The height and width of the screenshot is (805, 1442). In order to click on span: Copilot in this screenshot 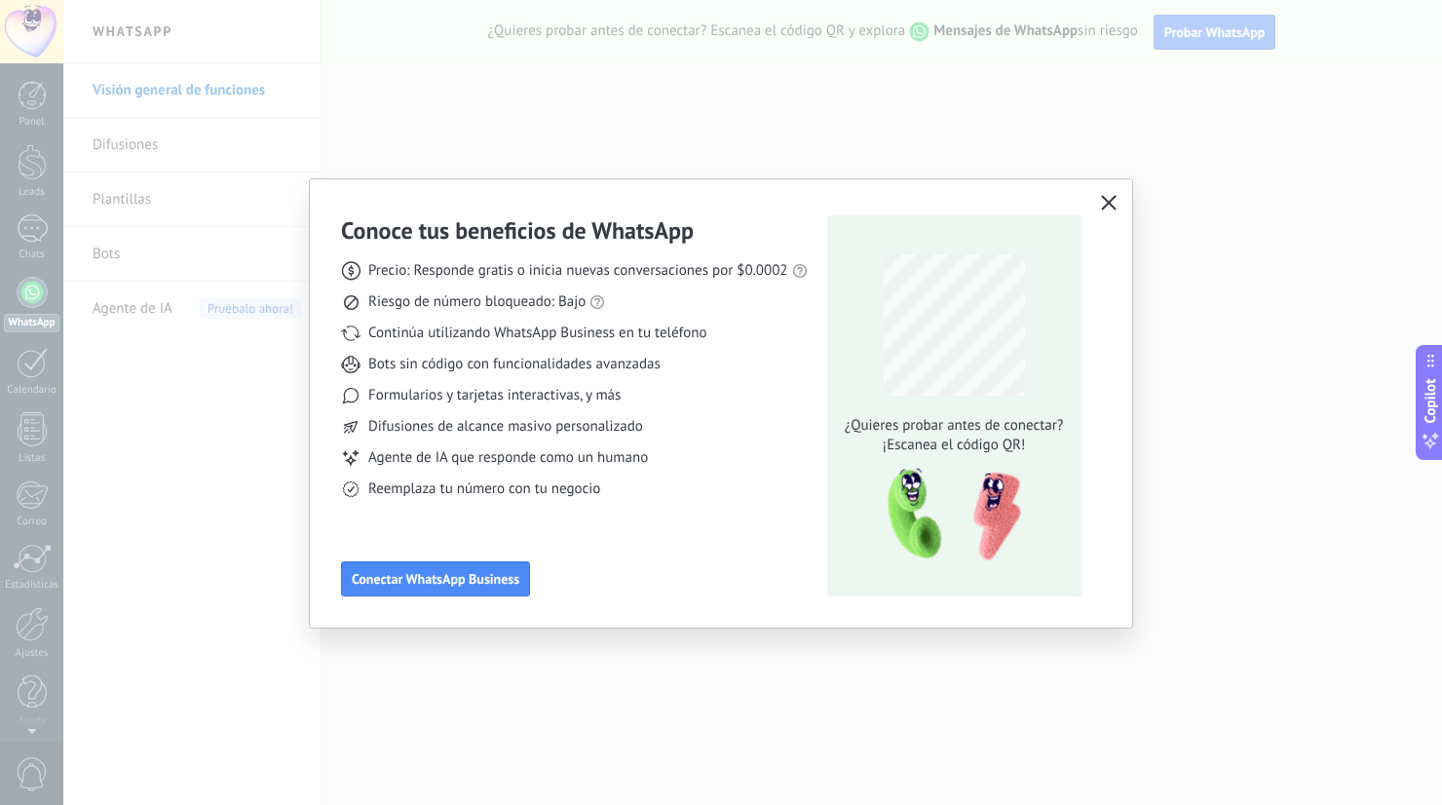, I will do `click(1430, 401)`.